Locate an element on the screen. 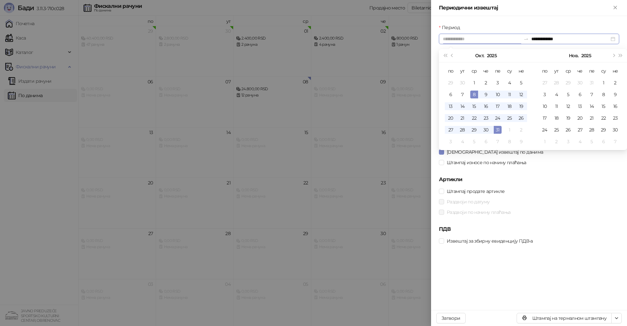  div: 14 is located at coordinates (592, 106).